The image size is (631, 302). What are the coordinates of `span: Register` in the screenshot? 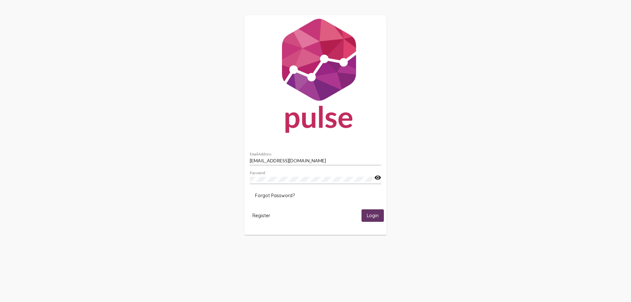 It's located at (261, 216).